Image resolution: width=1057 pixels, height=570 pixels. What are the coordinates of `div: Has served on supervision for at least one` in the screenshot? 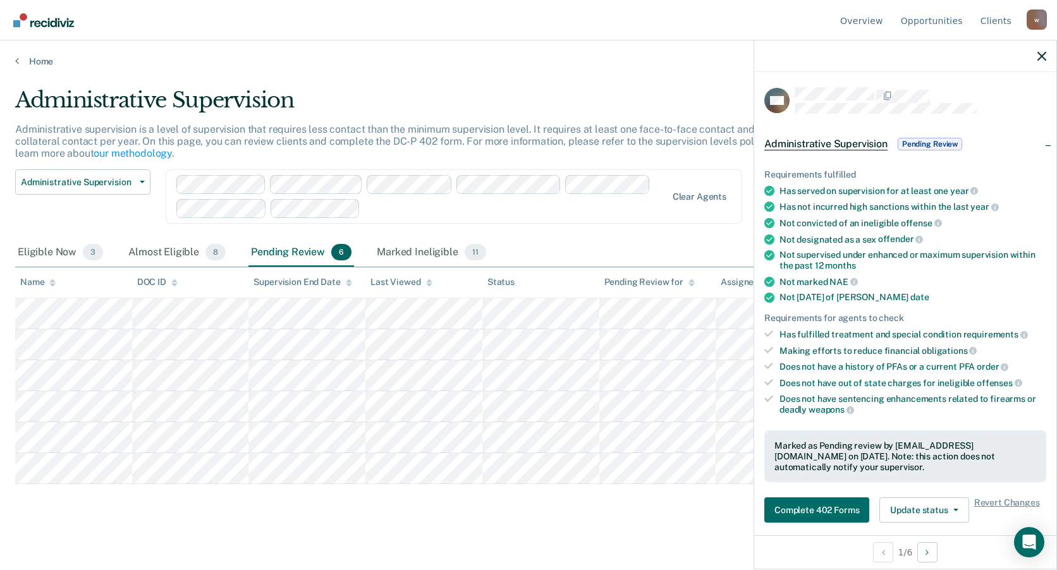 It's located at (912, 191).